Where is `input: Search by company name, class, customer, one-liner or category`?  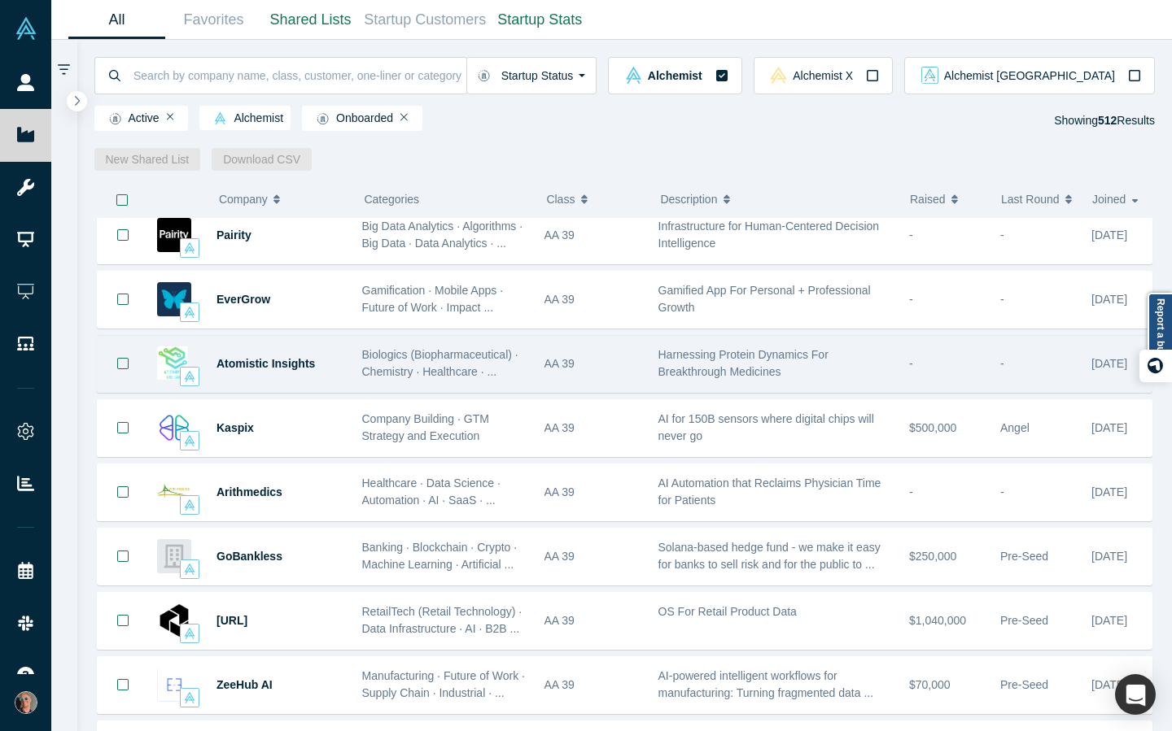 input: Search by company name, class, customer, one-liner or category is located at coordinates (299, 75).